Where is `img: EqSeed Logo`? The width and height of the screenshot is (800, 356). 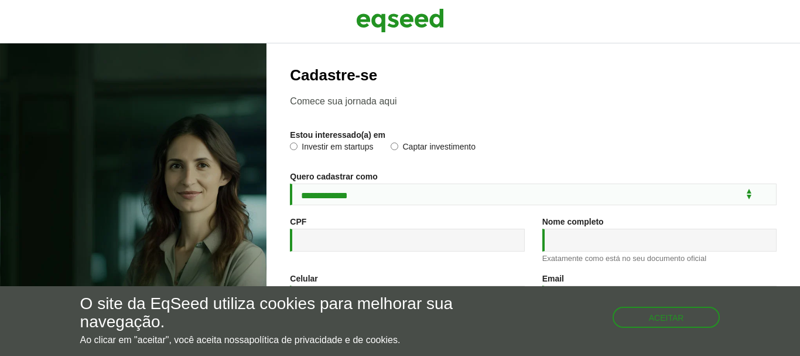 img: EqSeed Logo is located at coordinates (400, 21).